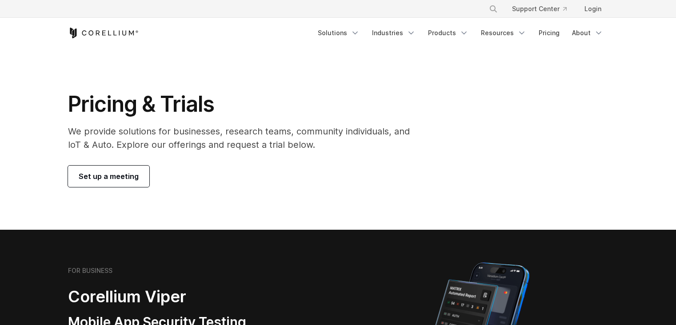 This screenshot has height=325, width=676. Describe the element at coordinates (504, 33) in the screenshot. I see `a: Resources` at that location.